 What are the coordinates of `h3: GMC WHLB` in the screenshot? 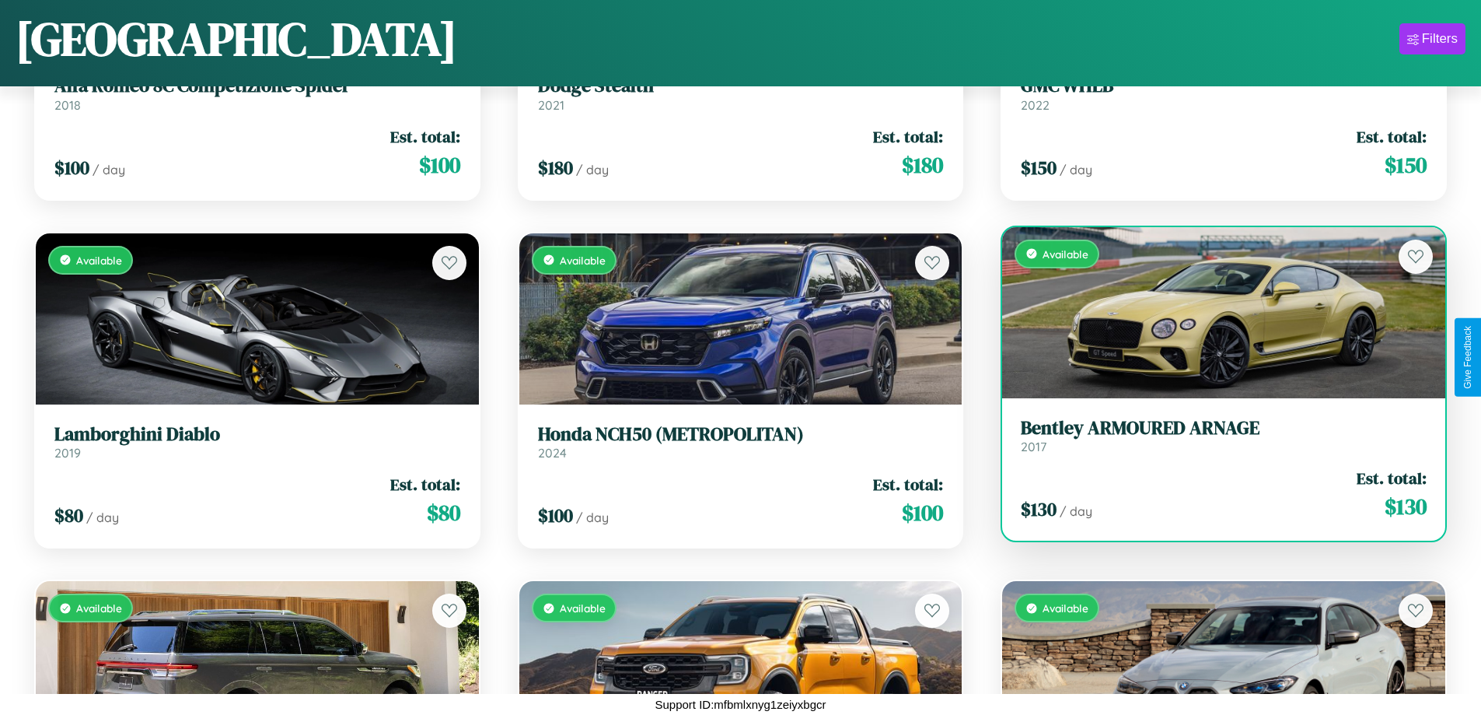 It's located at (1224, 86).